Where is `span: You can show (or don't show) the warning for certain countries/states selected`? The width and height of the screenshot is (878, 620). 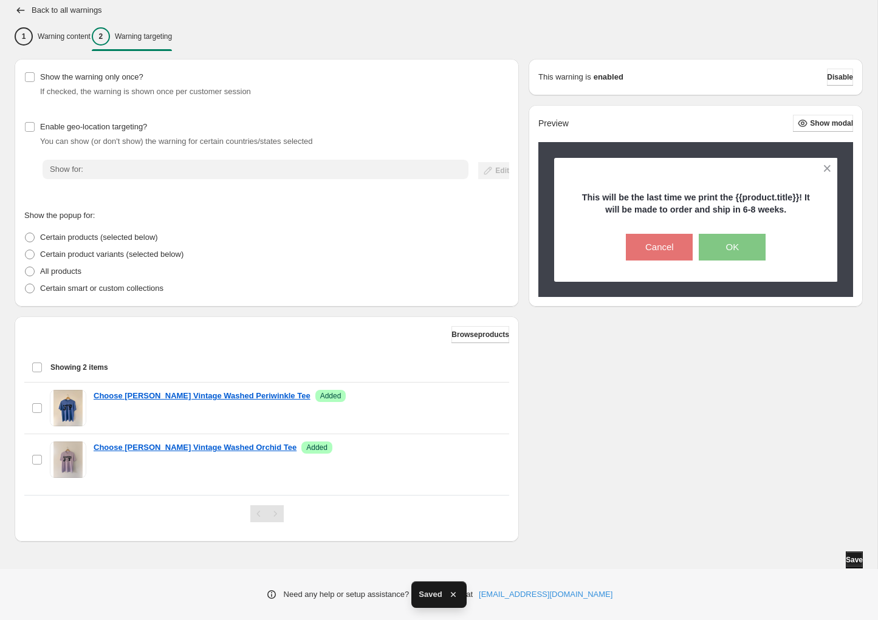
span: You can show (or don't show) the warning for certain countries/states selected is located at coordinates (176, 141).